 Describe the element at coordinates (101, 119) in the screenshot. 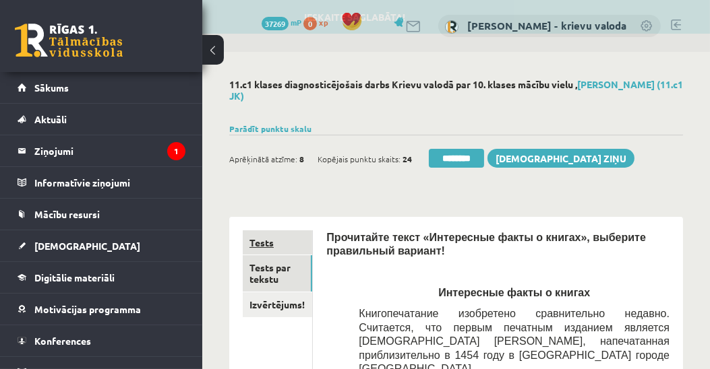

I see `a: Aktuāli` at that location.